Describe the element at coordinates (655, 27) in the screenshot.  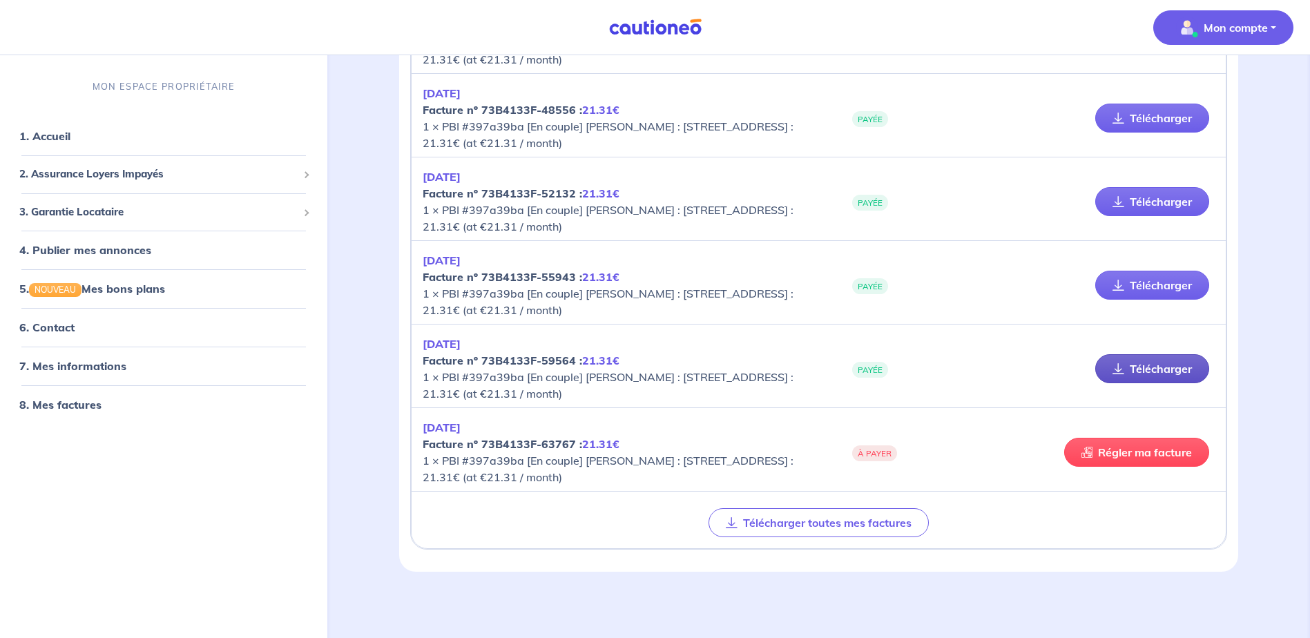
I see `img: Cautioneo` at that location.